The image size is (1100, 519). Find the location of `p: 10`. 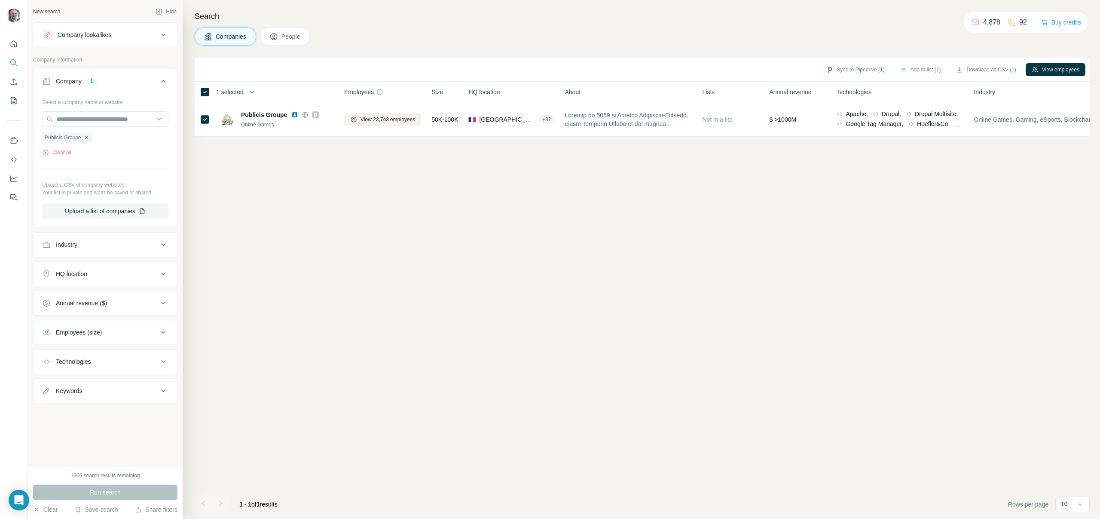

p: 10 is located at coordinates (1064, 504).